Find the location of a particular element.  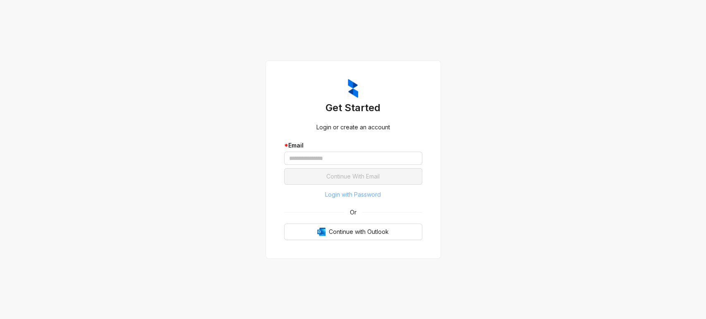

span: Or is located at coordinates (353, 213).